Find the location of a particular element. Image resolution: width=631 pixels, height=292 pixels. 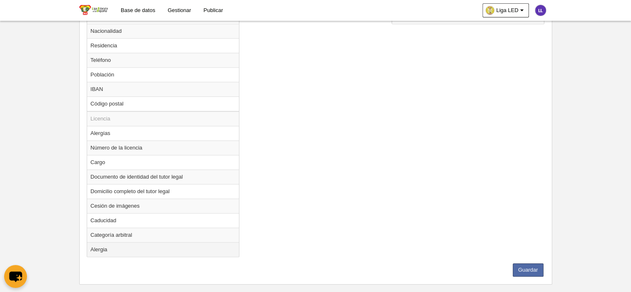

td: Población is located at coordinates (163, 74).